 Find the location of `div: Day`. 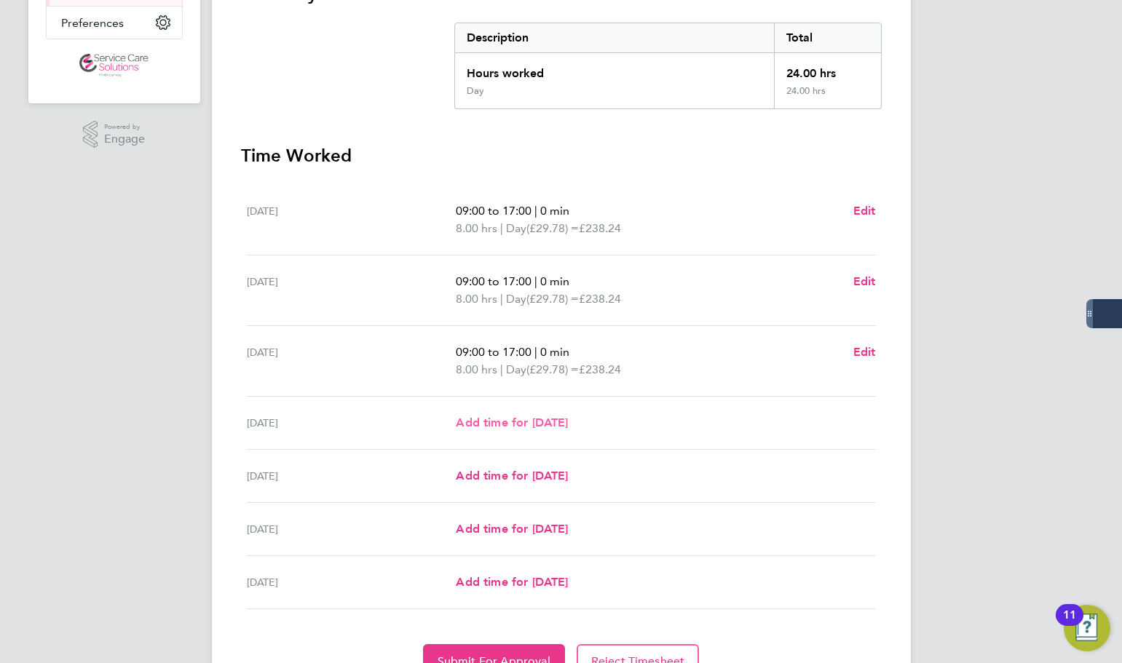

div: Day is located at coordinates (475, 91).